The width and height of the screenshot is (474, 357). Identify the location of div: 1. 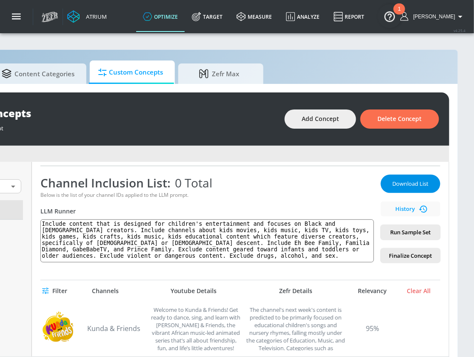
(399, 14).